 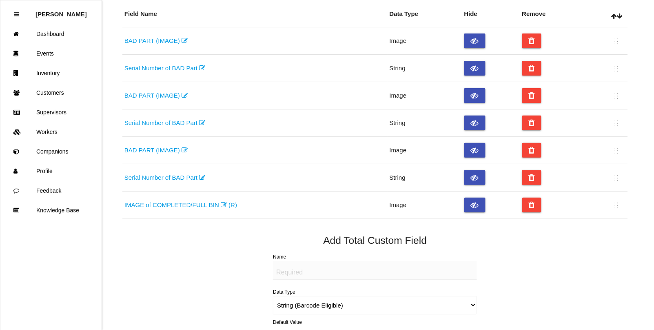 I want to click on h5: Add Total Custom Field, so click(x=375, y=240).